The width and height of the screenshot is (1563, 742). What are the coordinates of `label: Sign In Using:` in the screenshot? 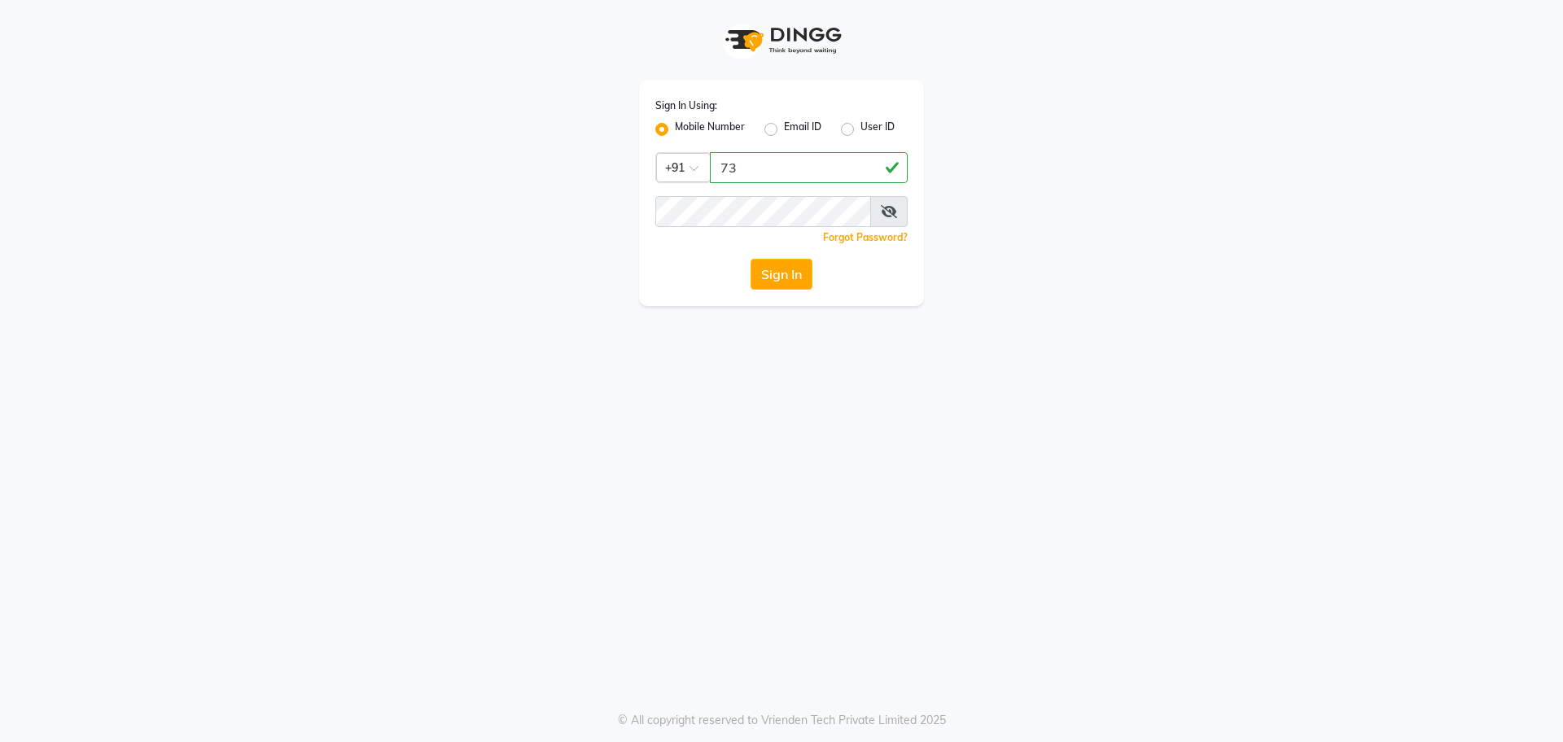 It's located at (686, 106).